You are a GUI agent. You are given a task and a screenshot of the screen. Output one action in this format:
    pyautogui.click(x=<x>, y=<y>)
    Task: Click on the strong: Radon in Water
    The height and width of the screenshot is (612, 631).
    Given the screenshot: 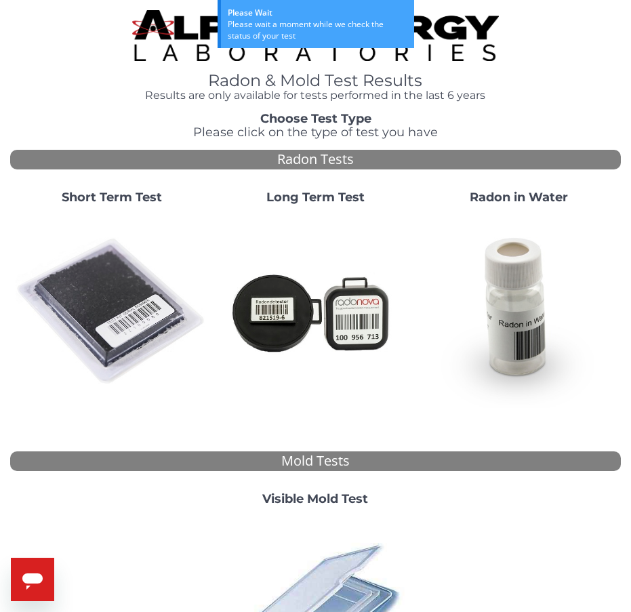 What is the action you would take?
    pyautogui.click(x=518, y=197)
    